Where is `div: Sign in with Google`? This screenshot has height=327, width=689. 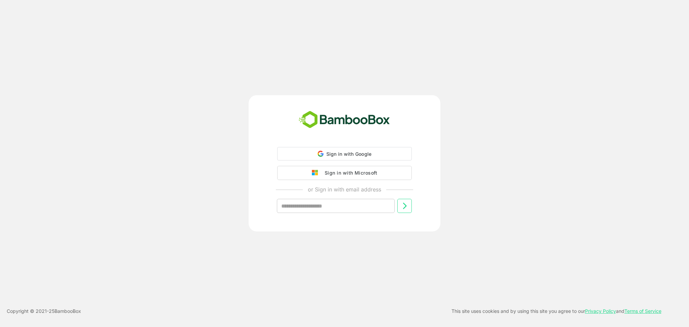 div: Sign in with Google is located at coordinates (345, 154).